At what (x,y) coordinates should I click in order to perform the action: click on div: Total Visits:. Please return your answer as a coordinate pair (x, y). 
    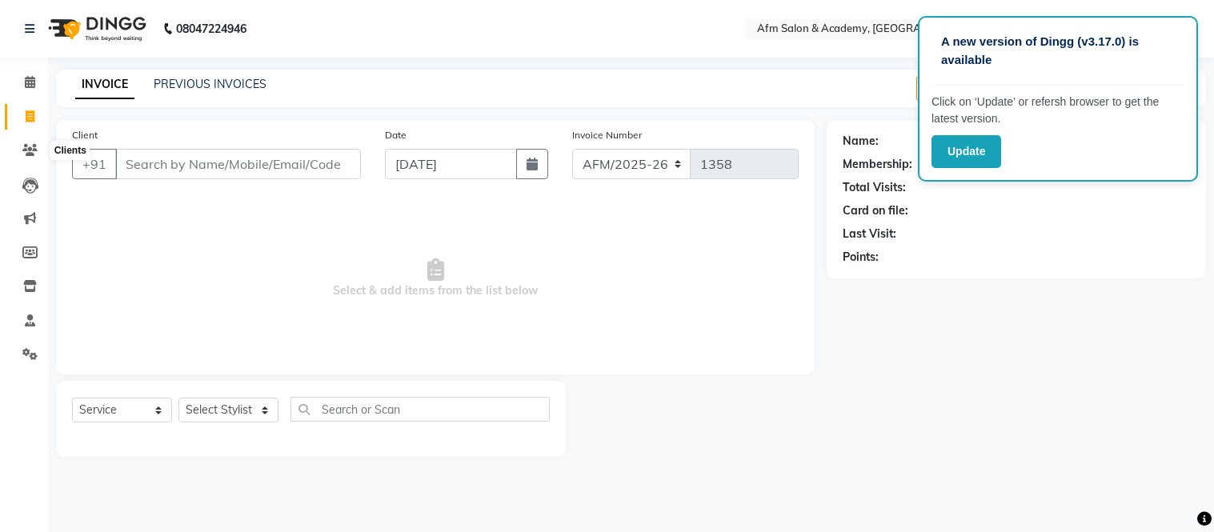
    Looking at the image, I should click on (874, 187).